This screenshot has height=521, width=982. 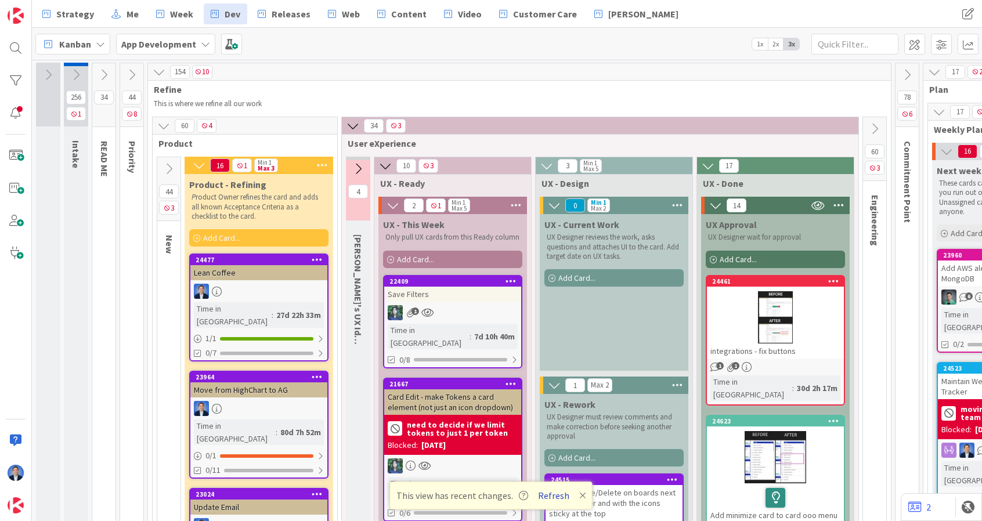 I want to click on span: New, so click(x=169, y=244).